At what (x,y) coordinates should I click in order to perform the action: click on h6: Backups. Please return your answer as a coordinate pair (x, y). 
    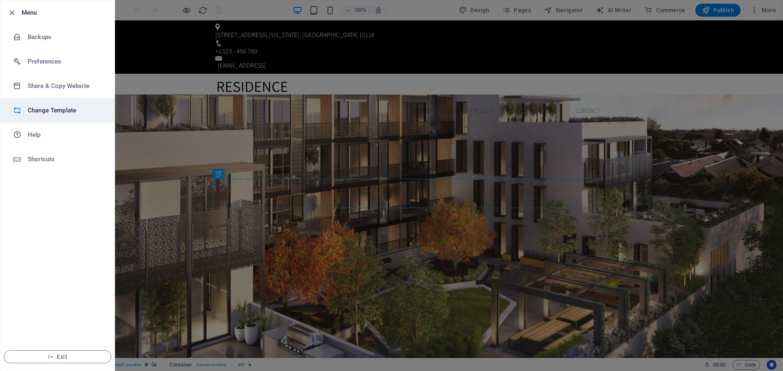
    Looking at the image, I should click on (65, 37).